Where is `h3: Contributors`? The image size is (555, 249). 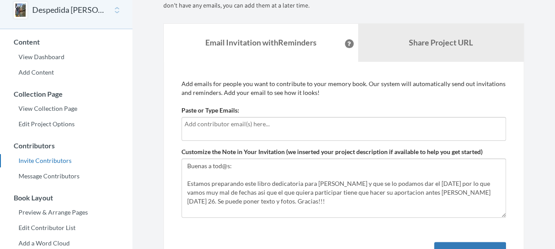 h3: Contributors is located at coordinates (66, 146).